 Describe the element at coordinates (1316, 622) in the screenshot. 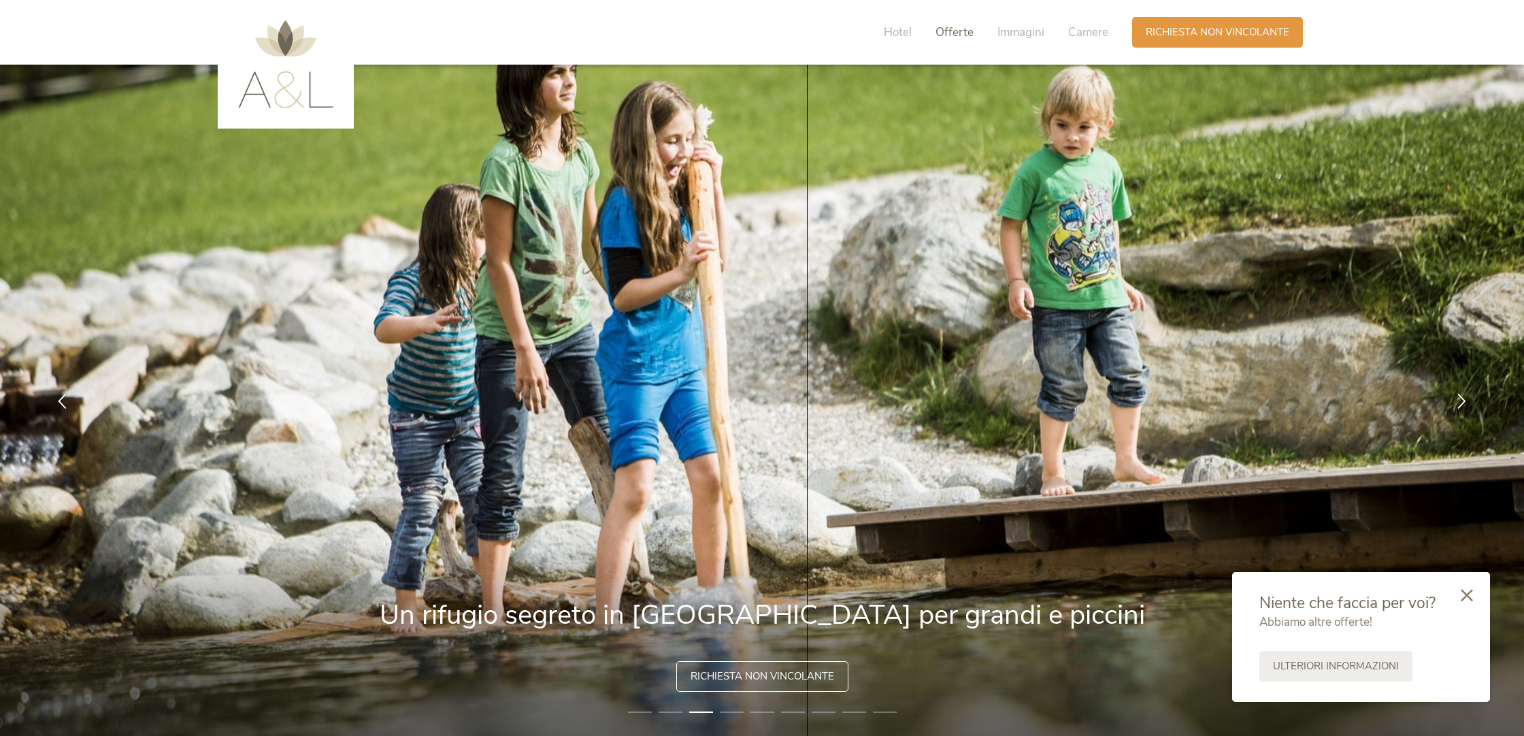

I see `span: Abbiamo altre offerte!` at that location.